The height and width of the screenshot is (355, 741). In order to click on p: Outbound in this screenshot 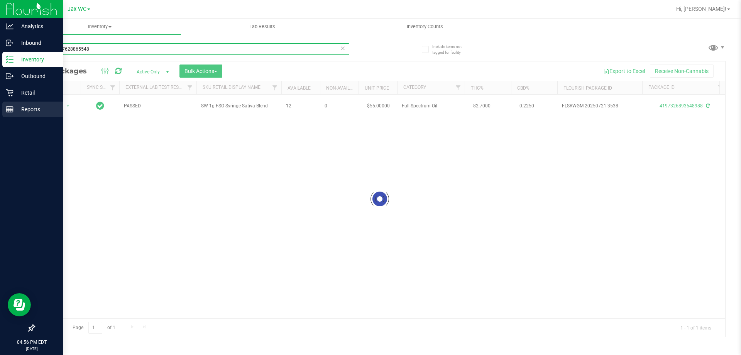, I will do `click(37, 76)`.